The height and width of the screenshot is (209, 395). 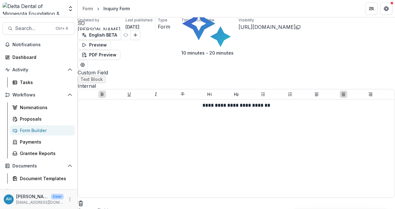 I want to click on a: Nominations, so click(x=42, y=107).